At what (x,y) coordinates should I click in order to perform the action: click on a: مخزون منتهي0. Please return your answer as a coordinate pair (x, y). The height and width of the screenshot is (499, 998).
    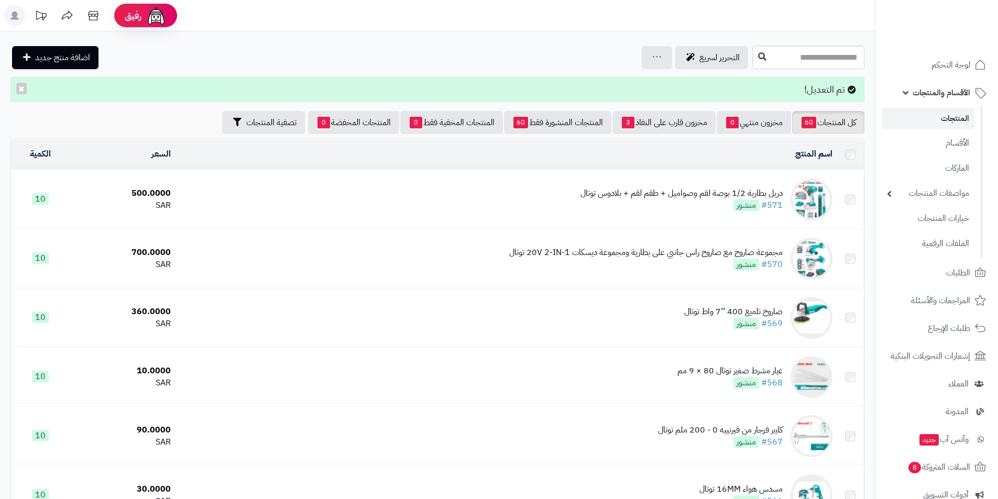
    Looking at the image, I should click on (754, 123).